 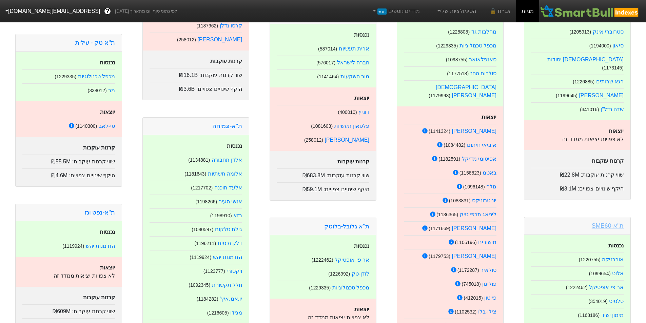 What do you see at coordinates (231, 25) in the screenshot?
I see `a: קרסו נדלן` at bounding box center [231, 25].